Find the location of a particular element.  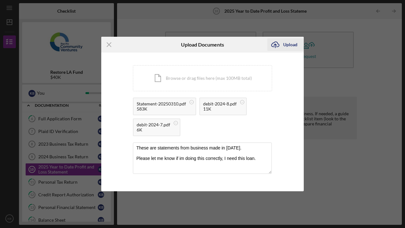

div: Upload is located at coordinates (290, 45).